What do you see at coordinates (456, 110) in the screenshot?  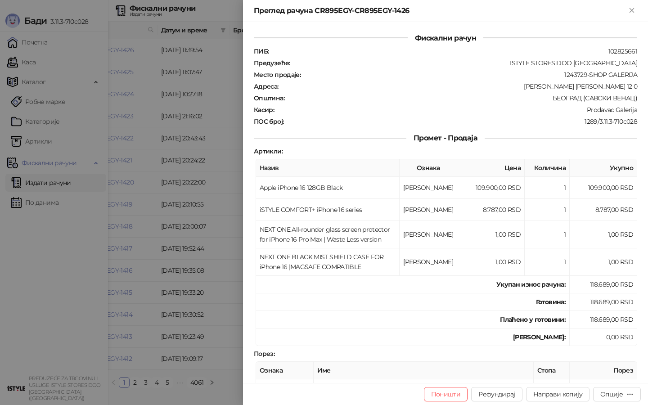 I see `div: Prodavac Galerija` at bounding box center [456, 110].